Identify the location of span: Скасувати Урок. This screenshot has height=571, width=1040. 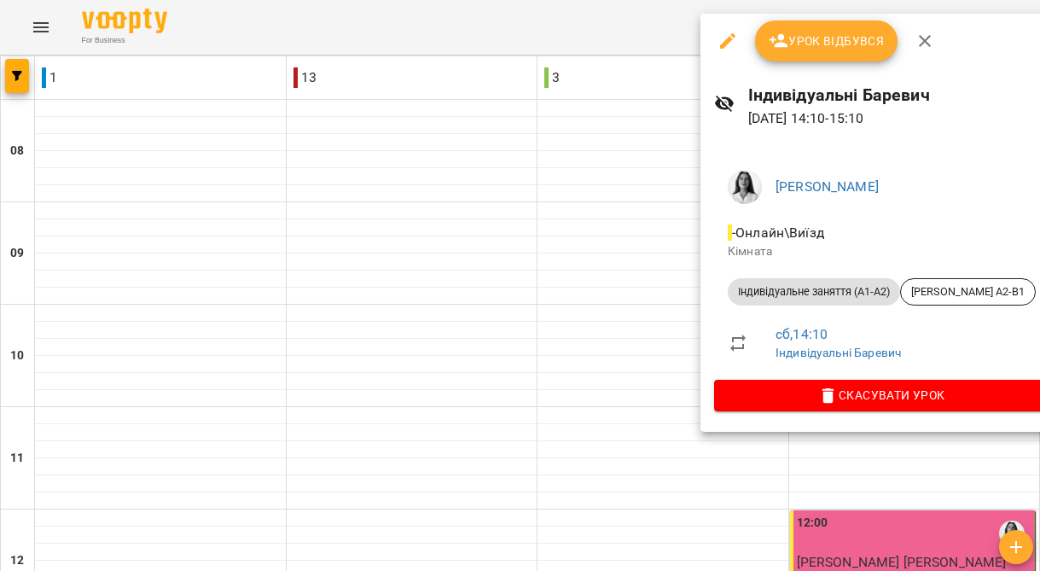
(881, 395).